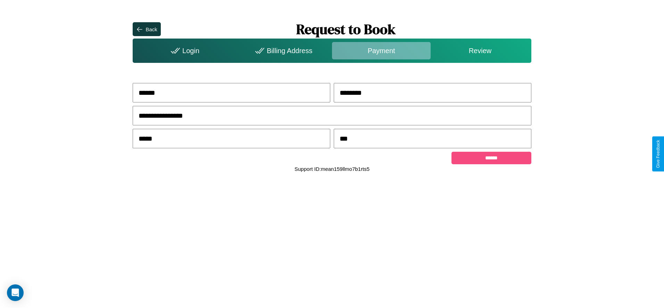 This screenshot has width=664, height=308. I want to click on div: Payment, so click(381, 51).